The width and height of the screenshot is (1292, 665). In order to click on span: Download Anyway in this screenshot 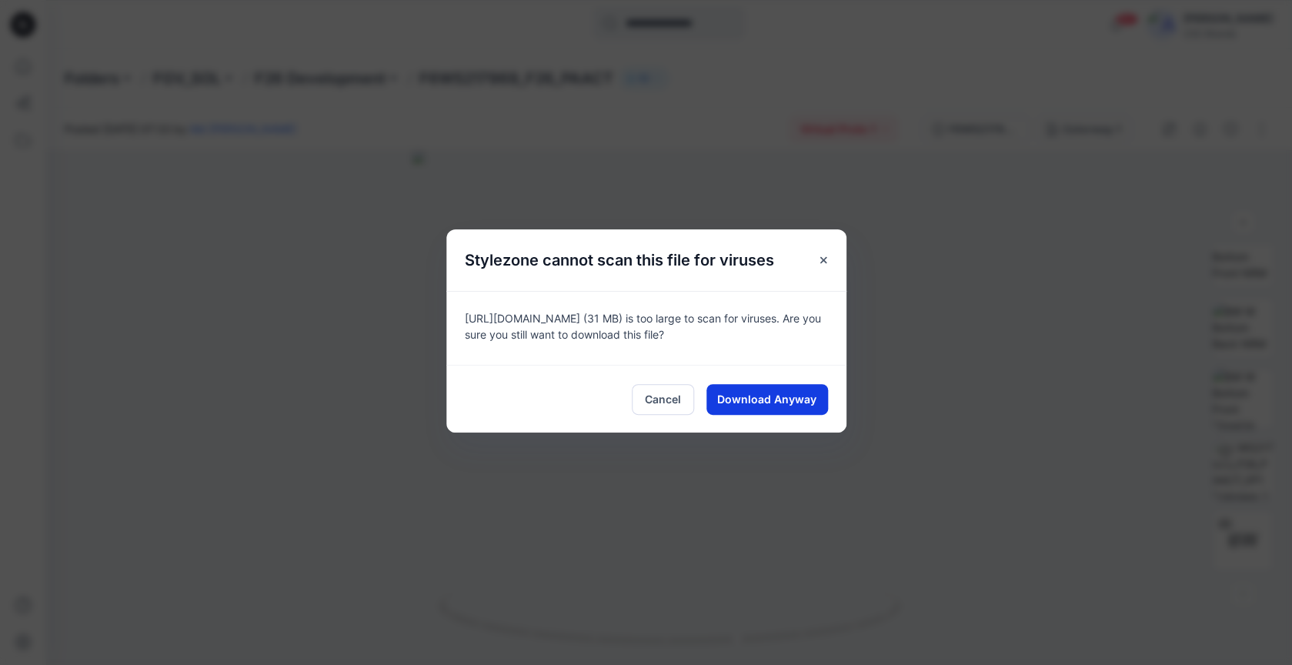, I will do `click(766, 399)`.